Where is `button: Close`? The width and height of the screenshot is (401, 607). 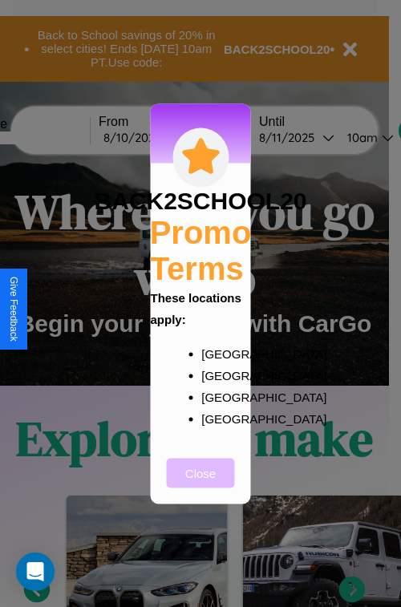 button: Close is located at coordinates (201, 473).